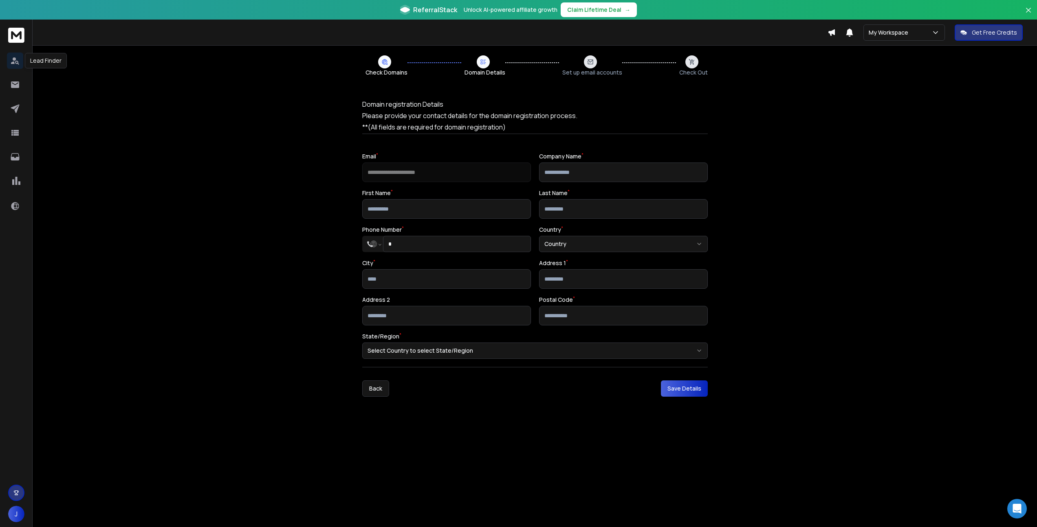 The height and width of the screenshot is (527, 1037). Describe the element at coordinates (890, 33) in the screenshot. I see `p: My Workspace` at that location.